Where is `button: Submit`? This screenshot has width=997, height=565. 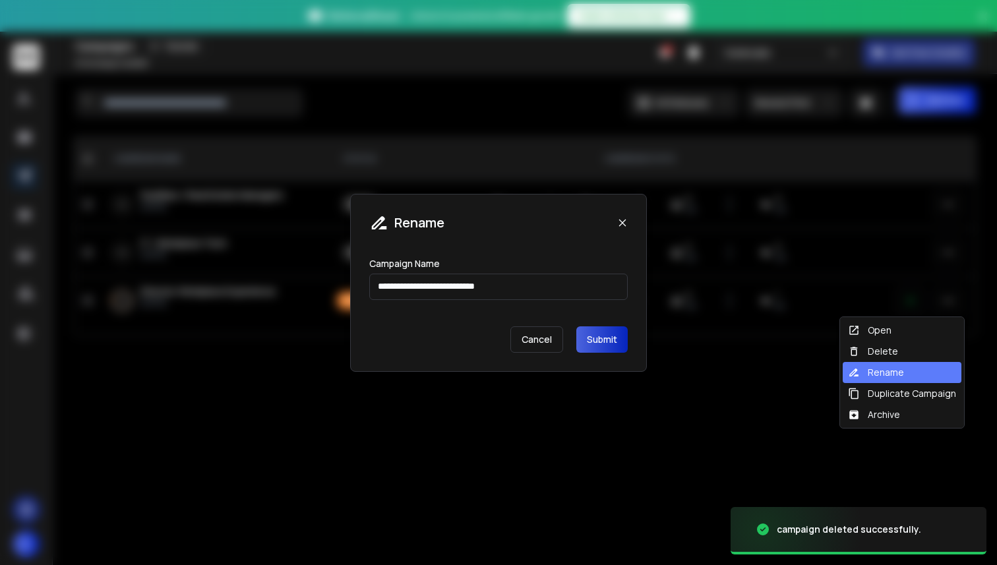
button: Submit is located at coordinates (602, 340).